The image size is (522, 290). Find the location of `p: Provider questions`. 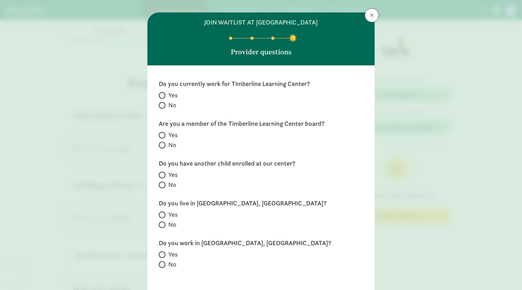

p: Provider questions is located at coordinates (261, 52).